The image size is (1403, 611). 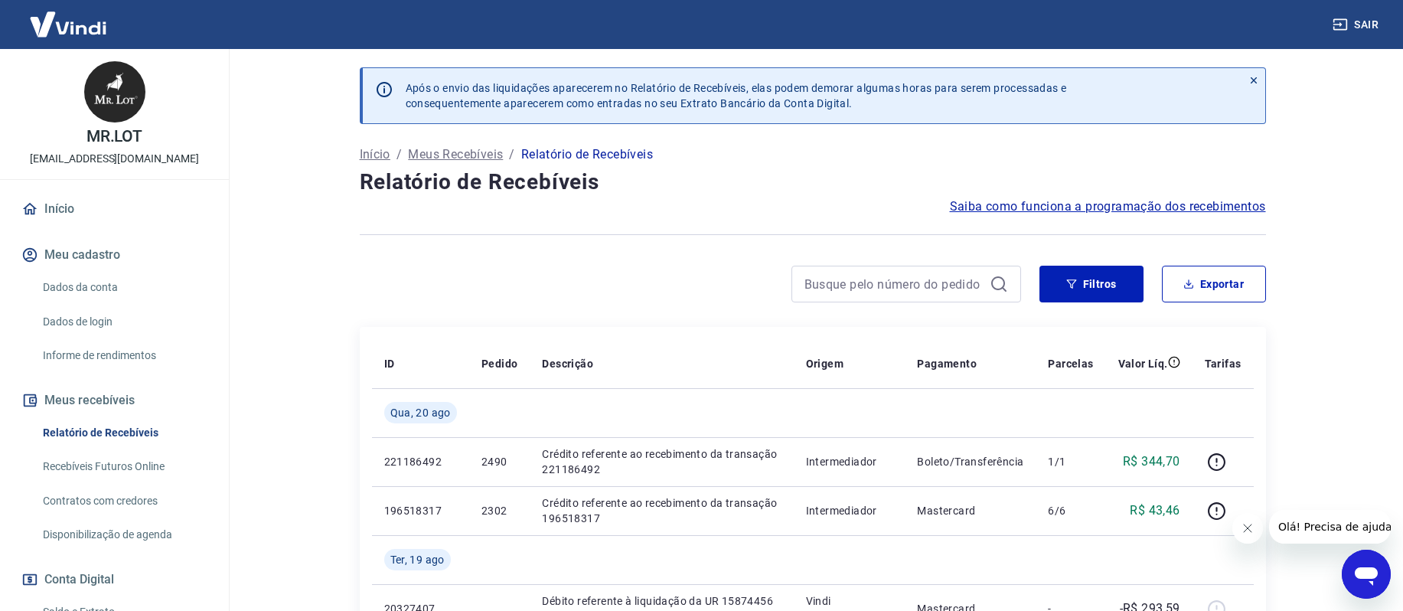 I want to click on span: Ter, 19 ago, so click(x=417, y=559).